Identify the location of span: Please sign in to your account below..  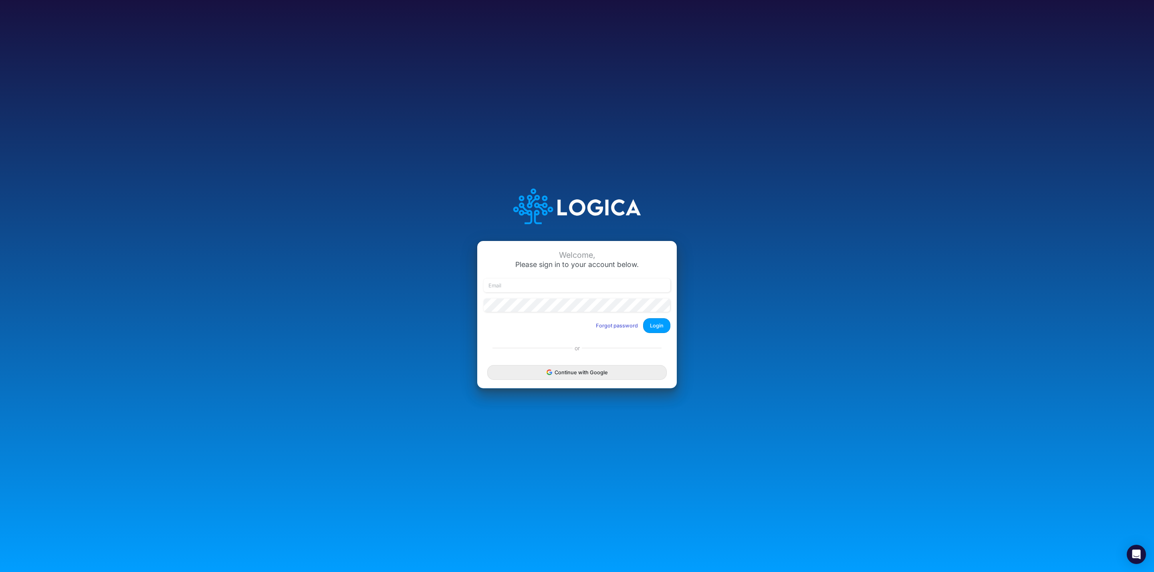
(577, 264).